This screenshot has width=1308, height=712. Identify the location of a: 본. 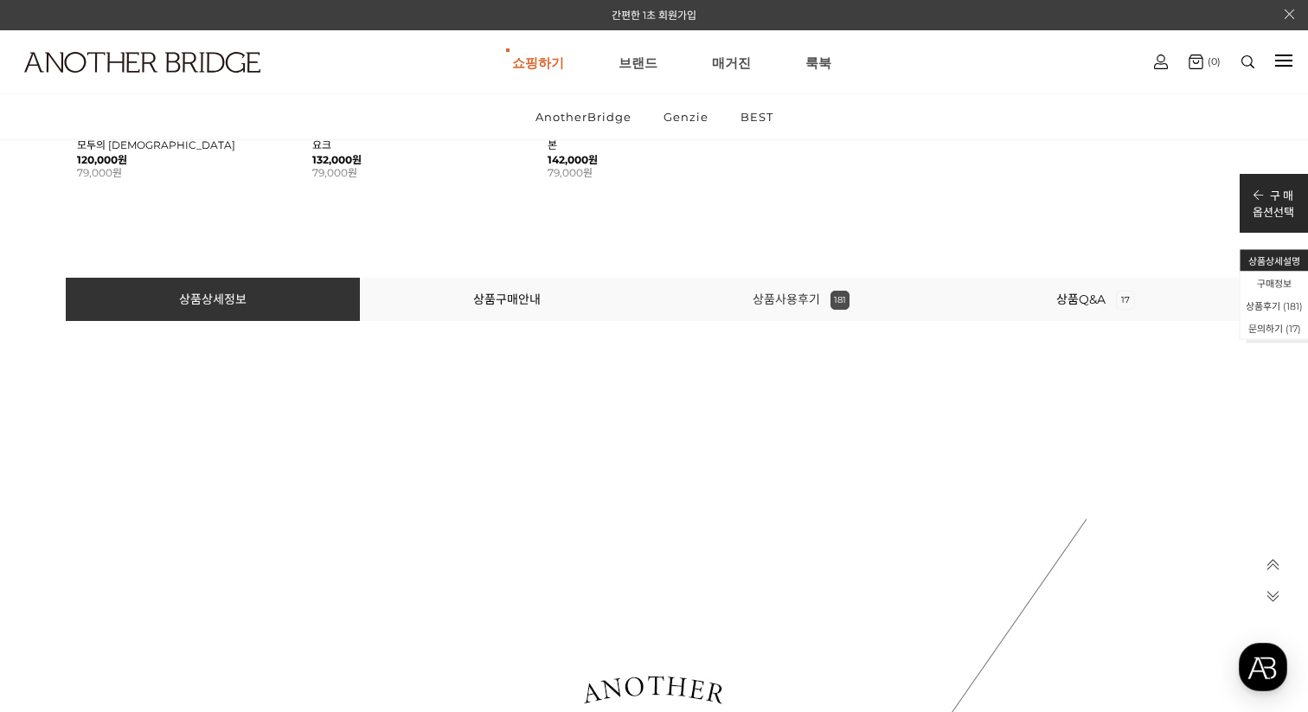
(552, 144).